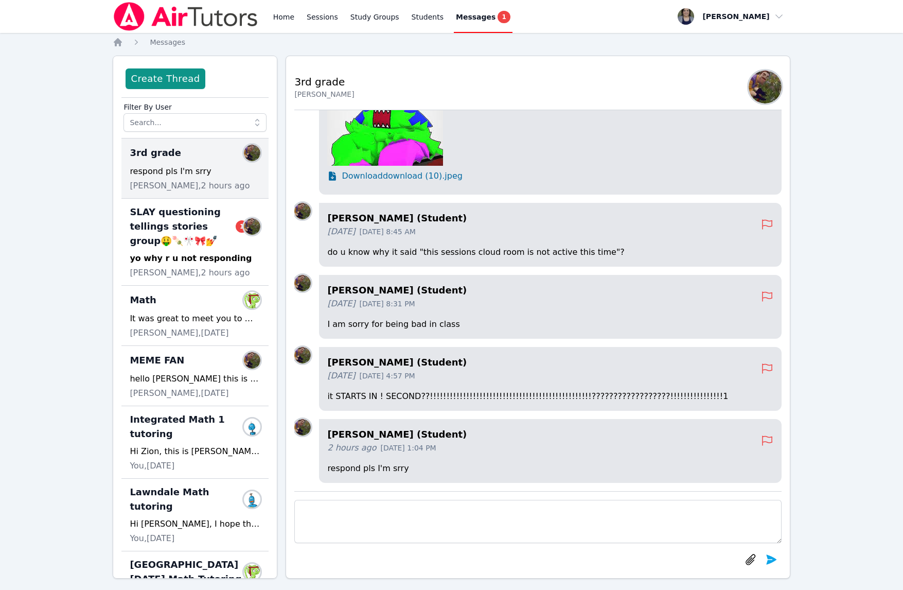 The height and width of the screenshot is (590, 903). I want to click on span: Integrated Math 1 tutoring, so click(189, 426).